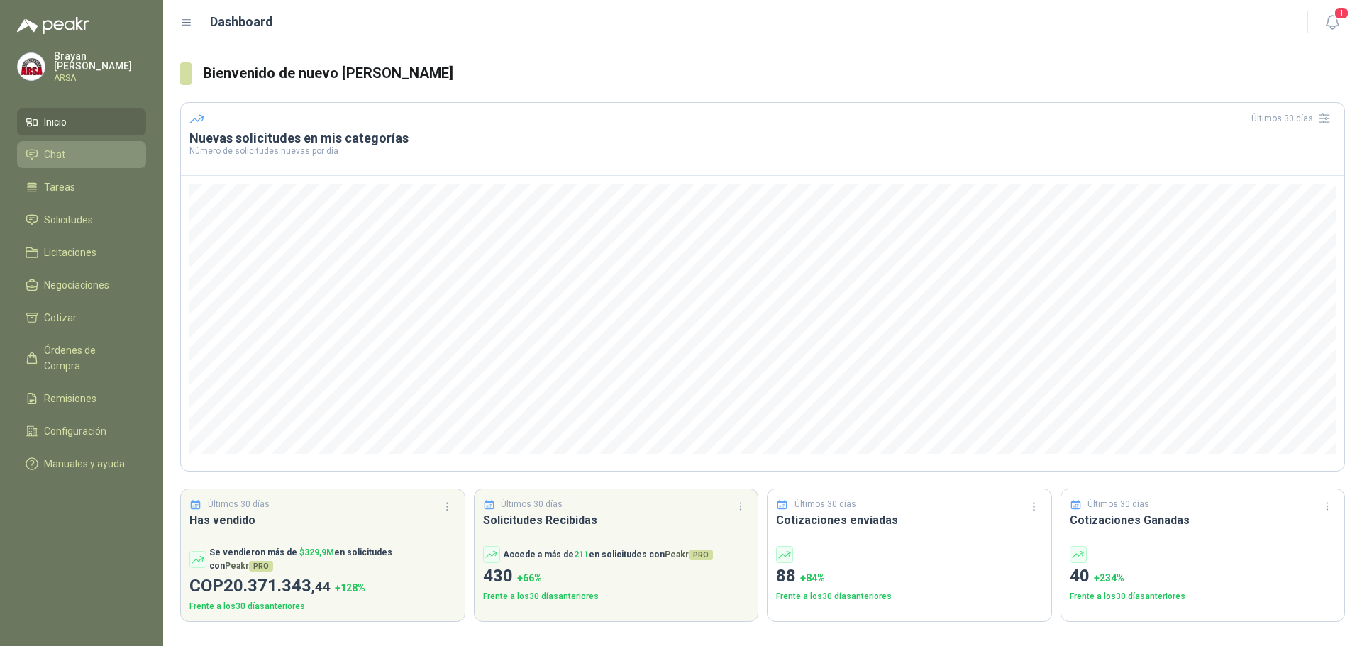 Image resolution: width=1362 pixels, height=646 pixels. Describe the element at coordinates (762, 151) in the screenshot. I see `p: Número de solicitudes nuevas por día` at that location.